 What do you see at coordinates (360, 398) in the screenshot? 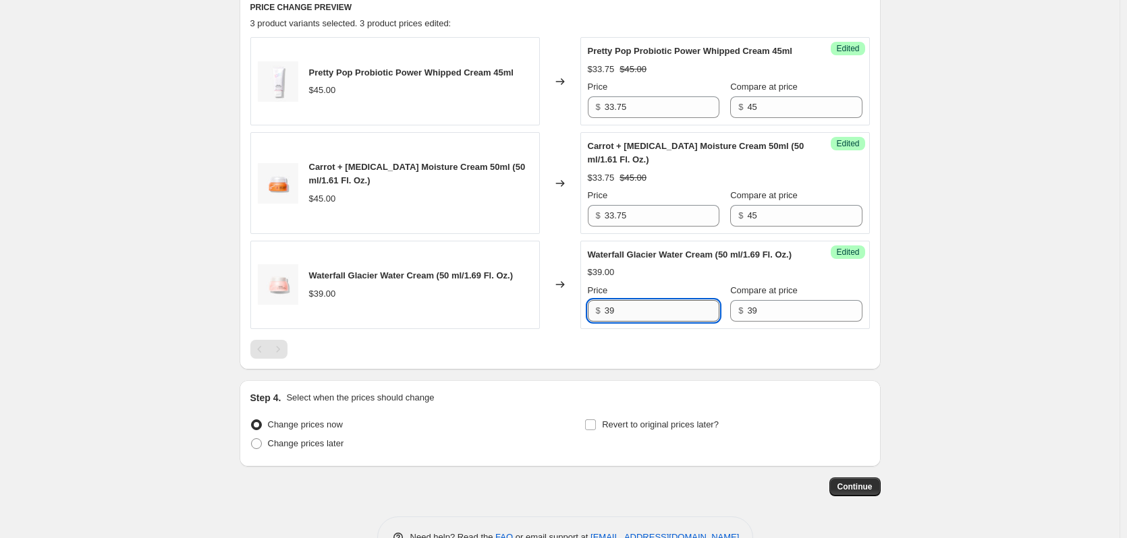
I see `p: Select when the prices should change` at bounding box center [360, 398].